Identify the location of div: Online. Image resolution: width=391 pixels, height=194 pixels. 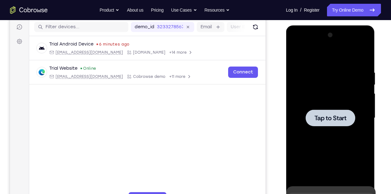
(78, 65).